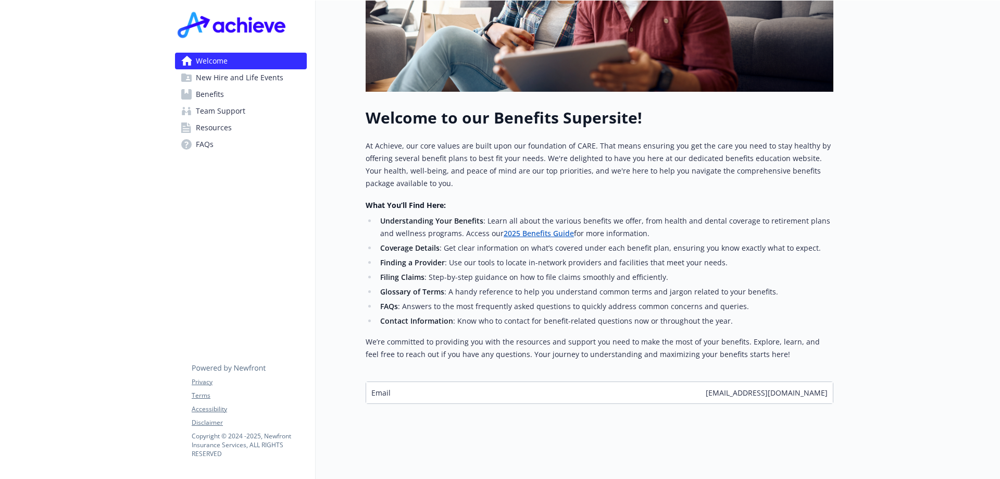 This screenshot has height=479, width=1000. Describe the element at coordinates (410, 247) in the screenshot. I see `strong: Coverage Details` at that location.